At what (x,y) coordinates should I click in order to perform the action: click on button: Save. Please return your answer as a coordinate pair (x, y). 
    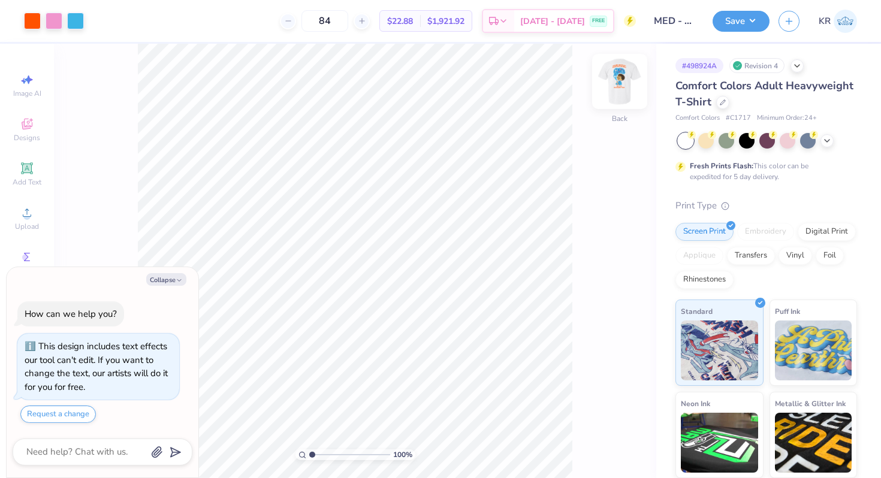
    Looking at the image, I should click on (741, 21).